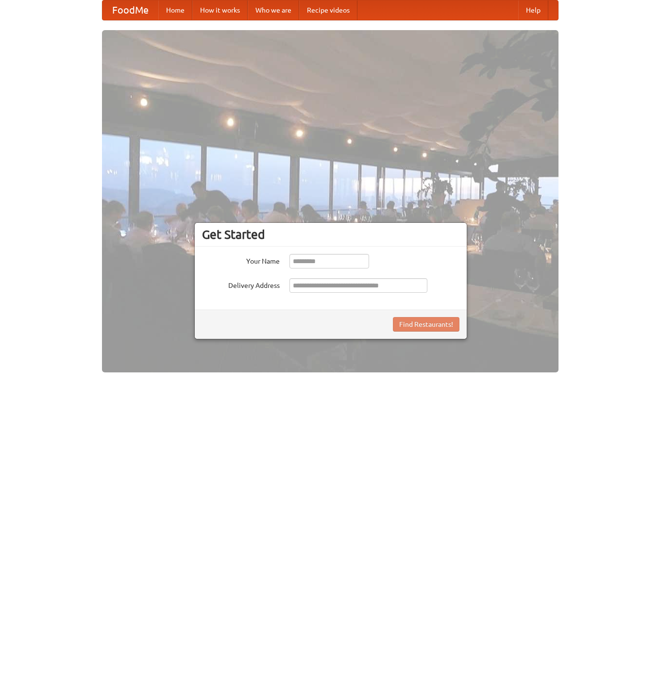  I want to click on label: Your Name, so click(241, 260).